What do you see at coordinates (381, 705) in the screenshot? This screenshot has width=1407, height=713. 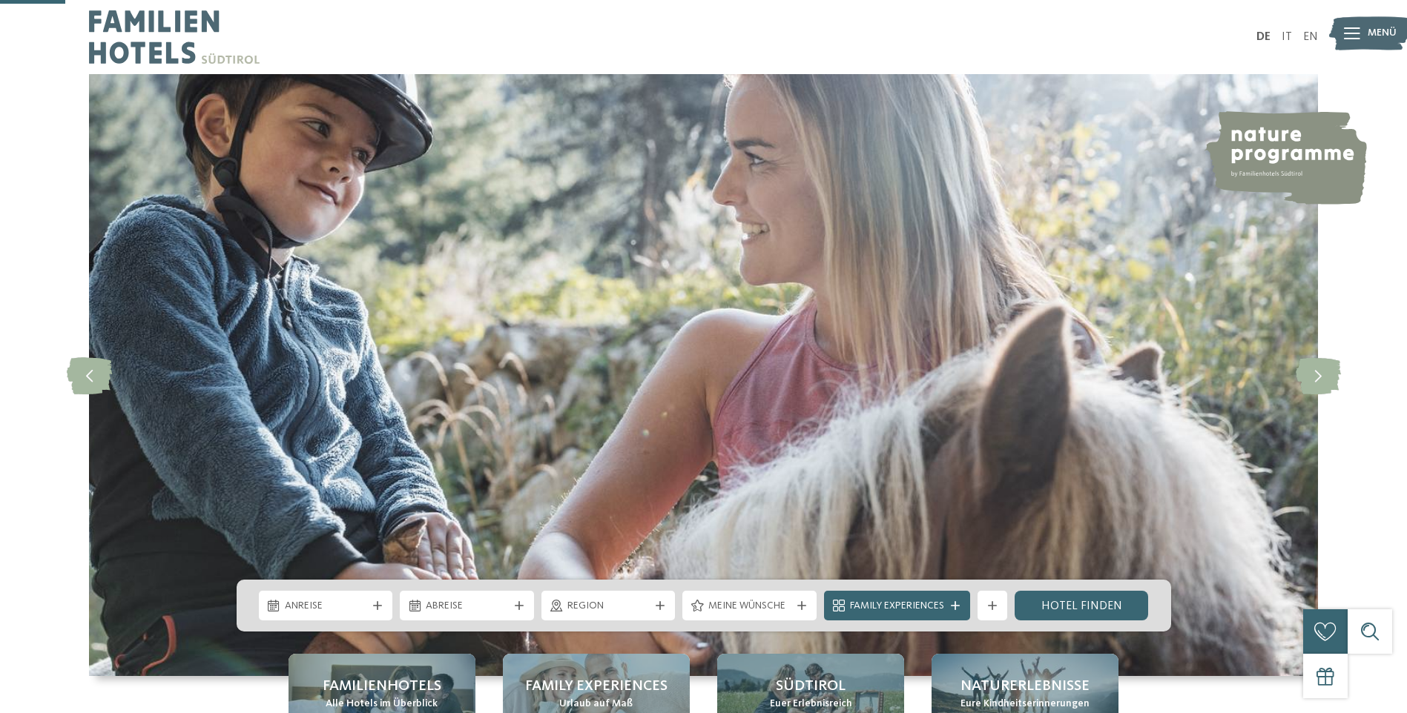 I see `span: Alle Hotels im Überblick` at bounding box center [381, 705].